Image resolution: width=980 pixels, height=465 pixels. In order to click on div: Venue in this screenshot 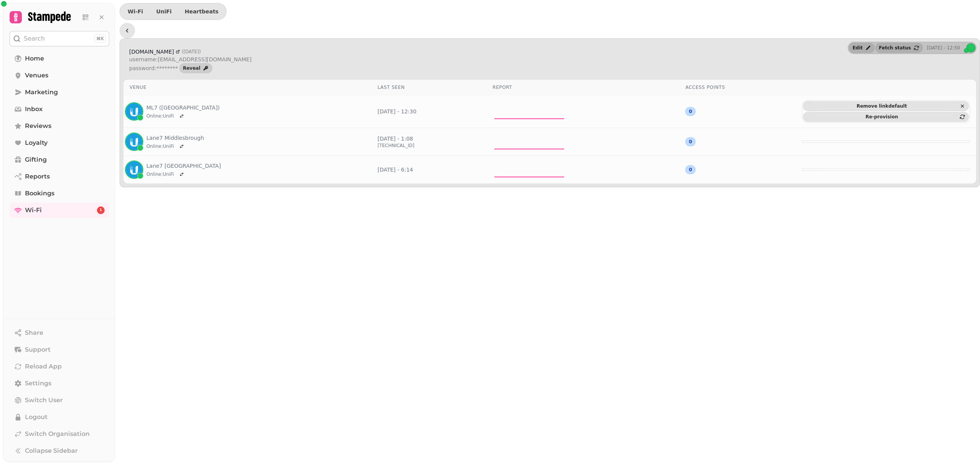, I will do `click(247, 87)`.